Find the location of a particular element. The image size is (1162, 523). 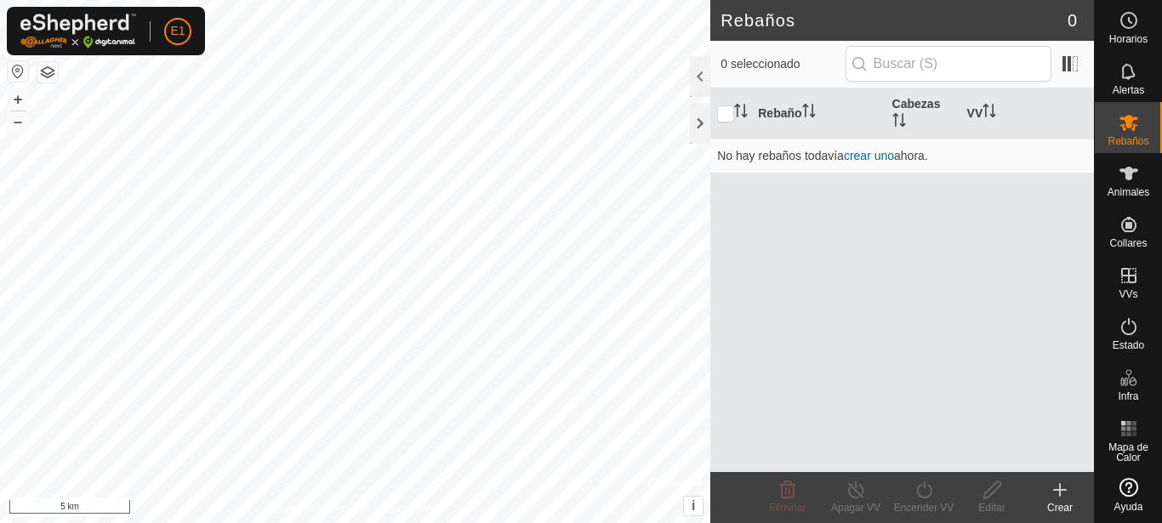

h2: Rebaños is located at coordinates (894, 20).